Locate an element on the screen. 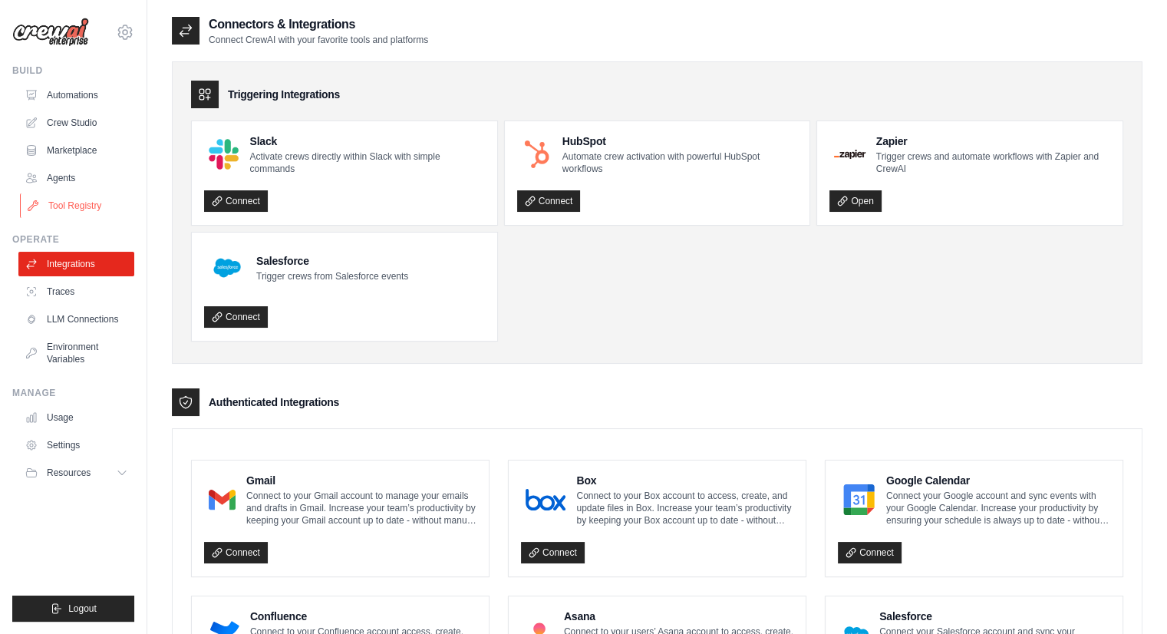 Image resolution: width=1167 pixels, height=634 pixels. a: Automations is located at coordinates (76, 95).